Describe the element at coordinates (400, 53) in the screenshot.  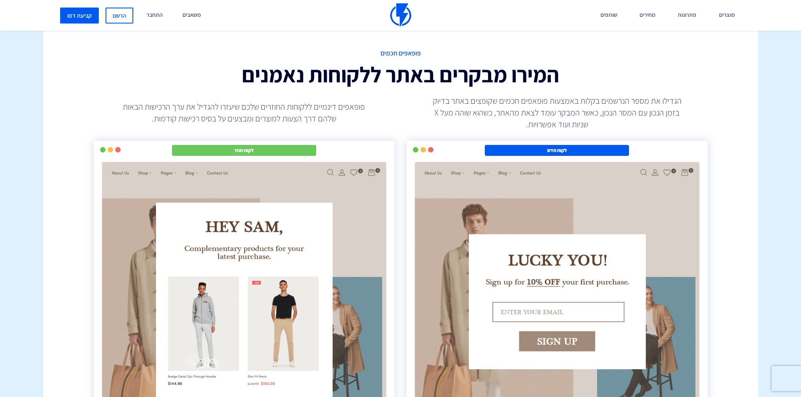
I see `span: פופאפים חכמים` at that location.